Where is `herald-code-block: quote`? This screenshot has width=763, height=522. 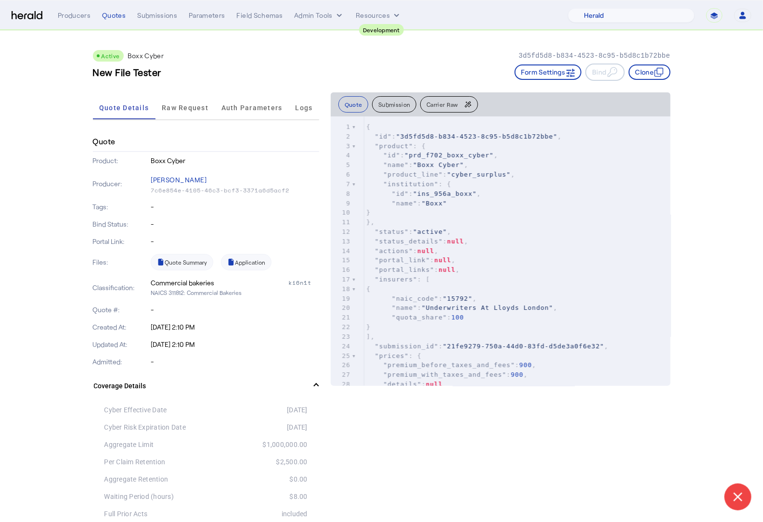
herald-code-block: quote is located at coordinates (500, 251).